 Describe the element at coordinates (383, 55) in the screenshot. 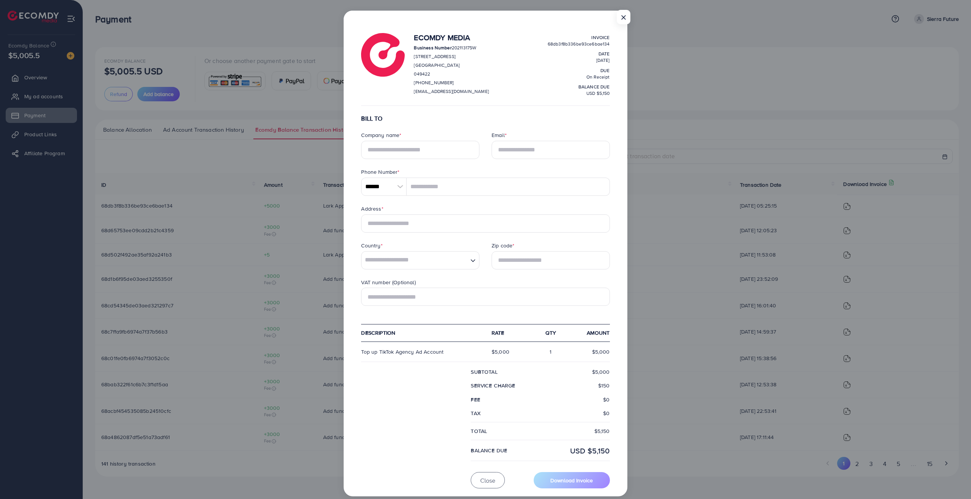

I see `img: logo` at that location.